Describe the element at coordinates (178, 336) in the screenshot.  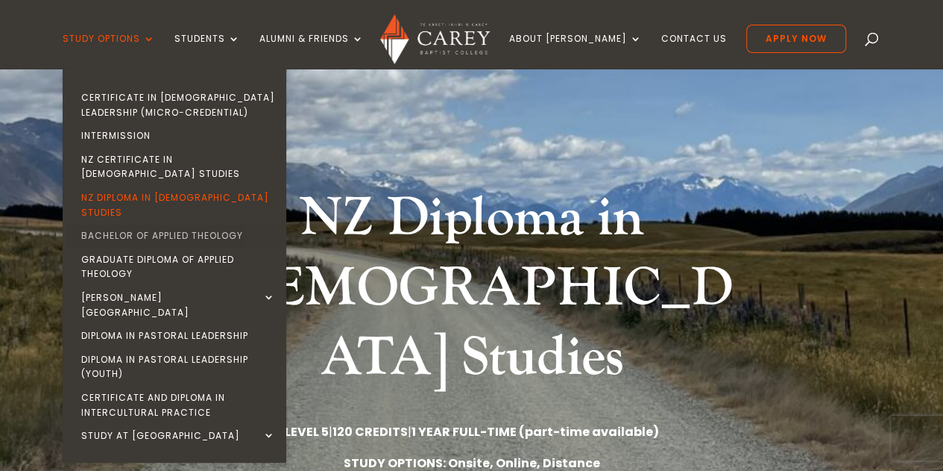
I see `a: Diploma in Pastoral Leadership` at that location.